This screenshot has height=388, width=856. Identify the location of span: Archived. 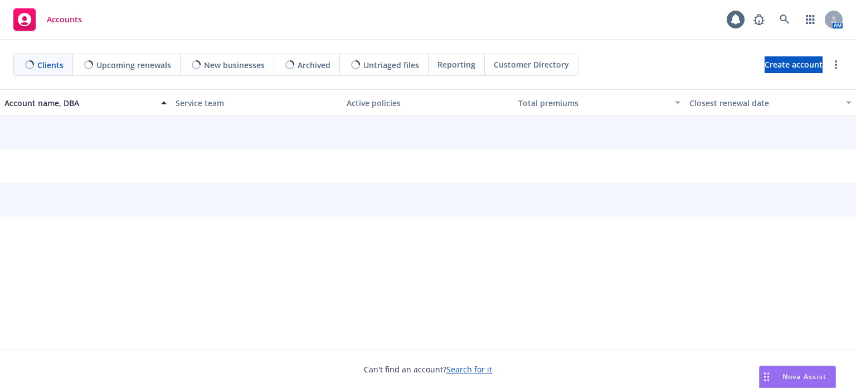
(314, 65).